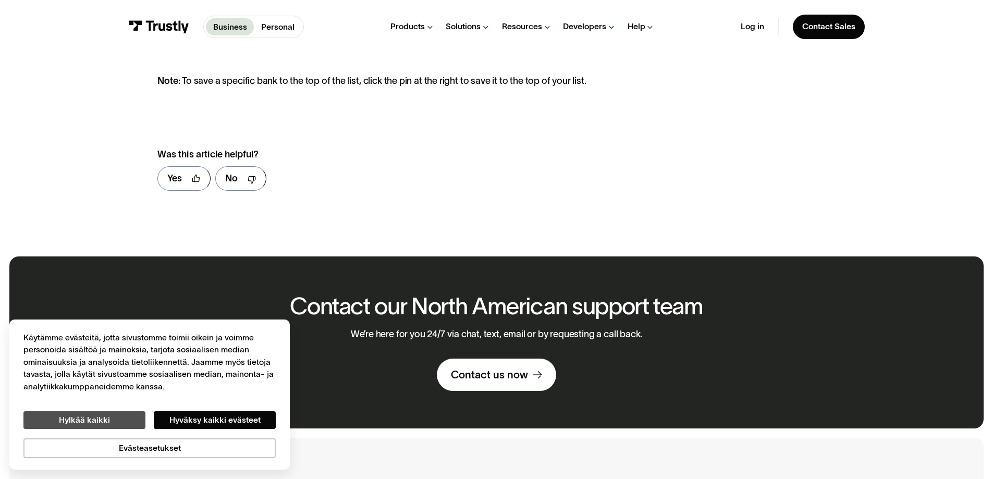 The image size is (993, 479). Describe the element at coordinates (230, 27) in the screenshot. I see `a: Business` at that location.